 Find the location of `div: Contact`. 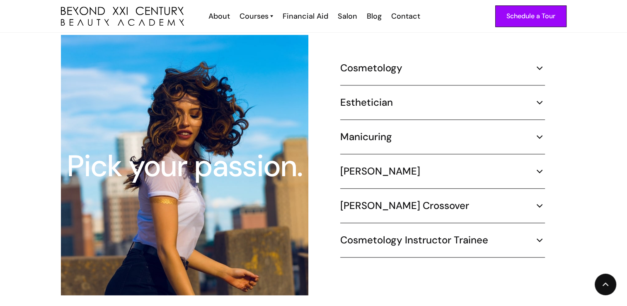

div: Contact is located at coordinates (406, 16).